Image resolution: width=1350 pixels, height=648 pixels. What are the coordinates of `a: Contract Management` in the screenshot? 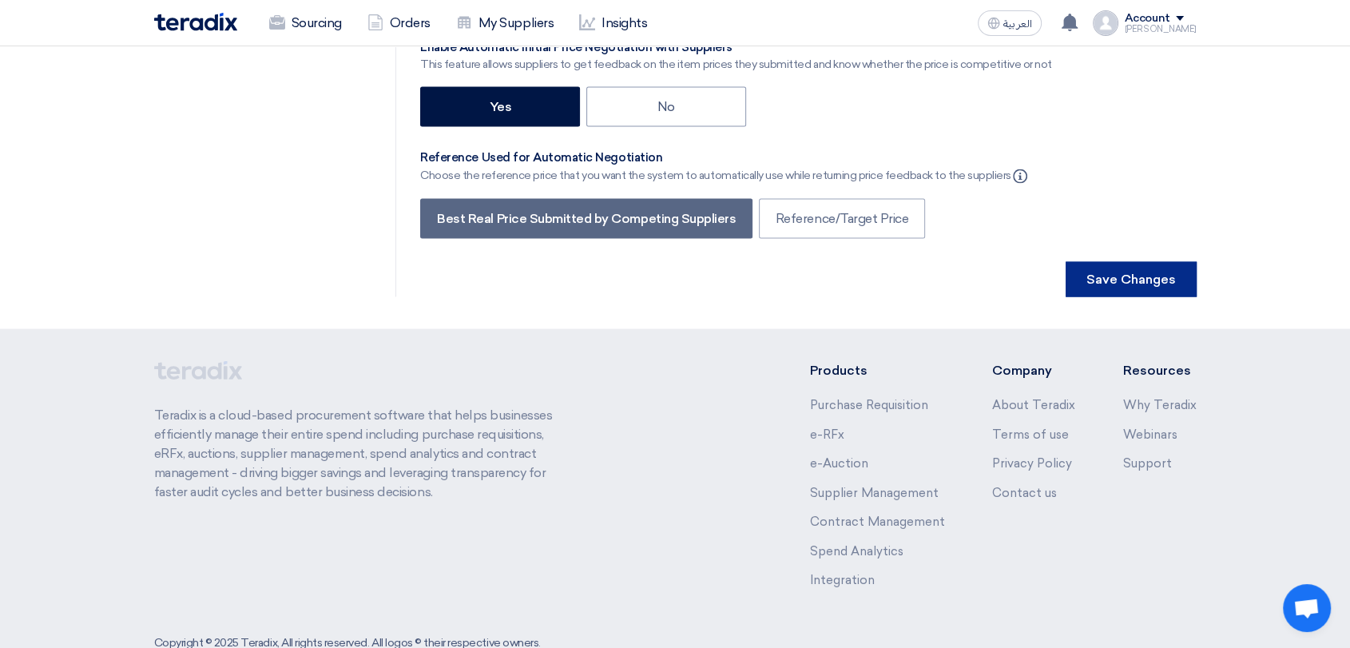 It's located at (876, 522).